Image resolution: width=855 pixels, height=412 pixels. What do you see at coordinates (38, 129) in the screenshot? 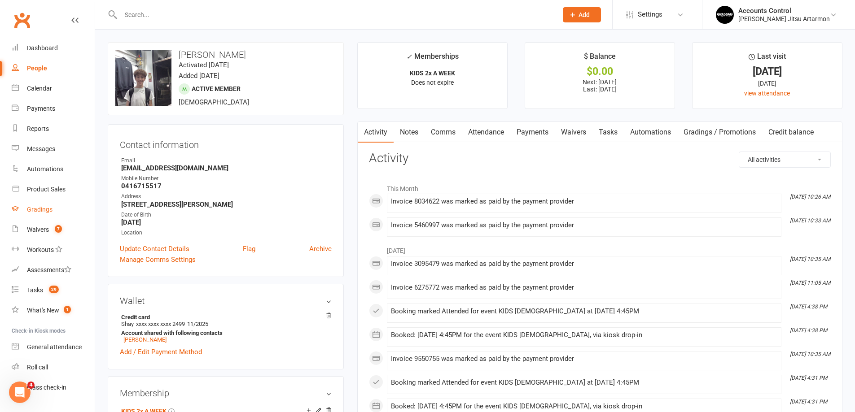
I see `div: Reports` at bounding box center [38, 129].